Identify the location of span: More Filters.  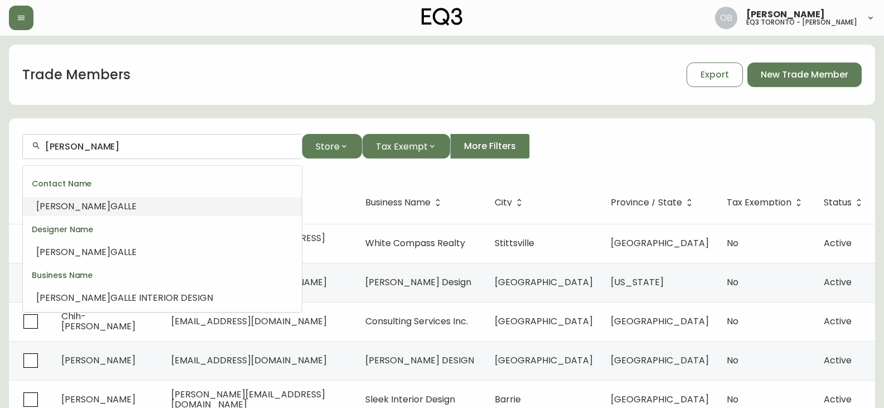
(490, 146).